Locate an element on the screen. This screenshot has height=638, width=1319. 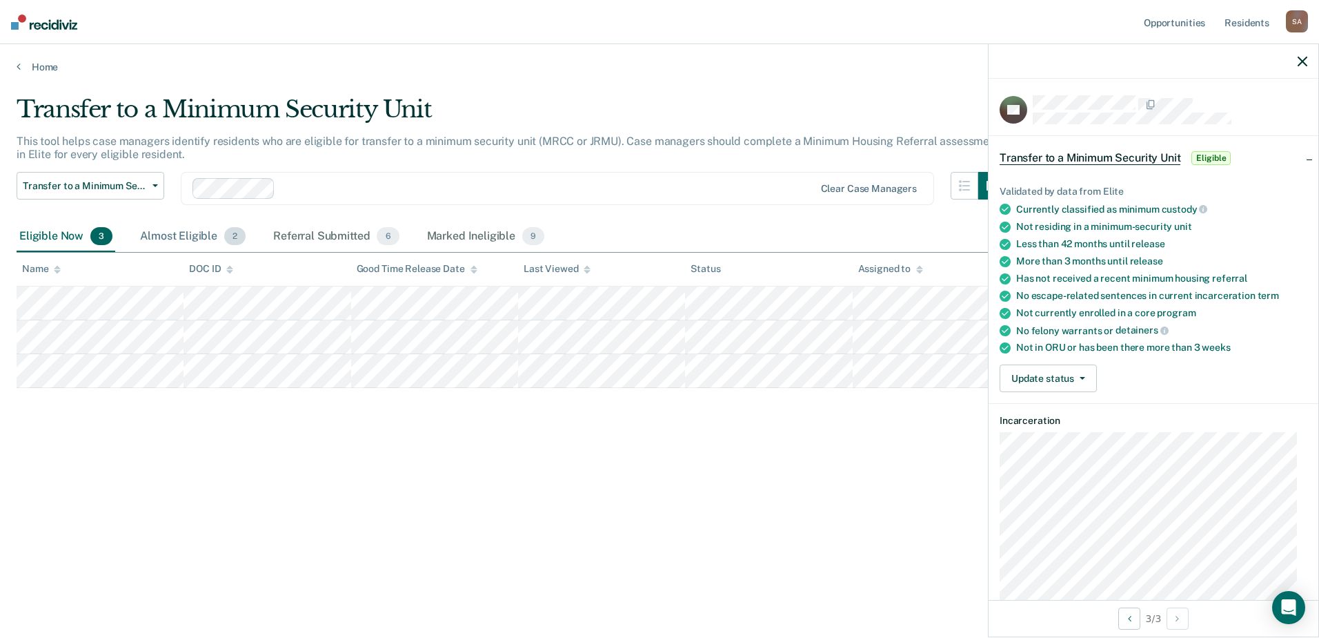
div: Almost Eligible is located at coordinates (193, 237).